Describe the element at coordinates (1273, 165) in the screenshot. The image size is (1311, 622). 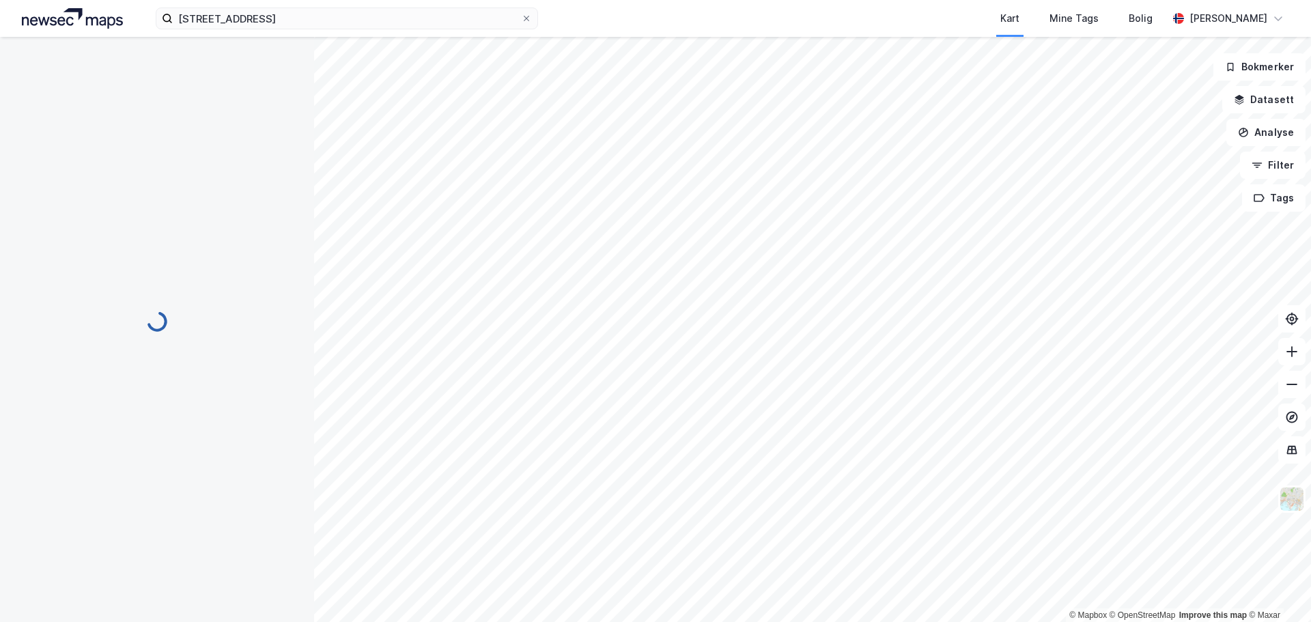
I see `button: Filter` at that location.